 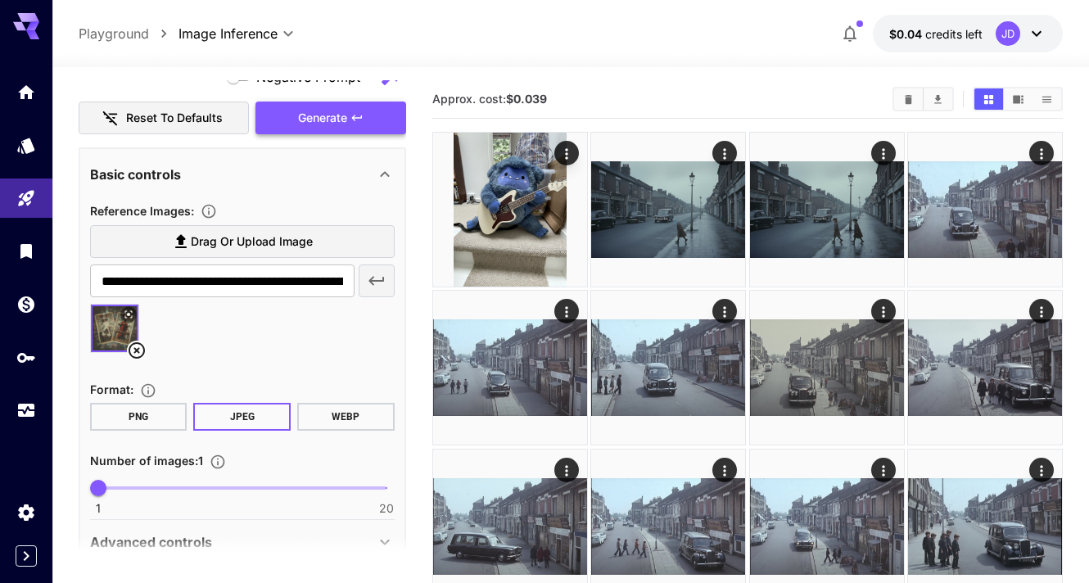 I want to click on span: Drag or upload image, so click(x=251, y=242).